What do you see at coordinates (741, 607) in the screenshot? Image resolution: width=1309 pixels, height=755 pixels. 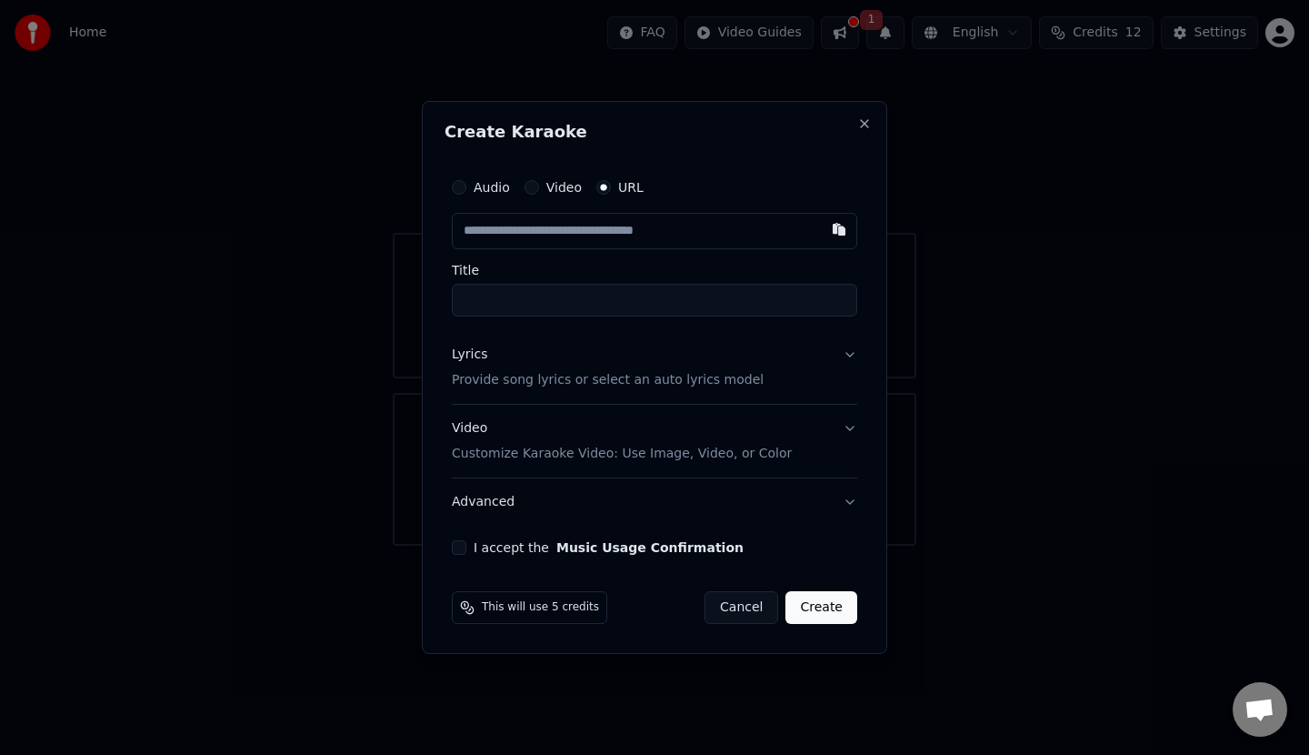 I see `button: Cancel` at bounding box center [741, 607].